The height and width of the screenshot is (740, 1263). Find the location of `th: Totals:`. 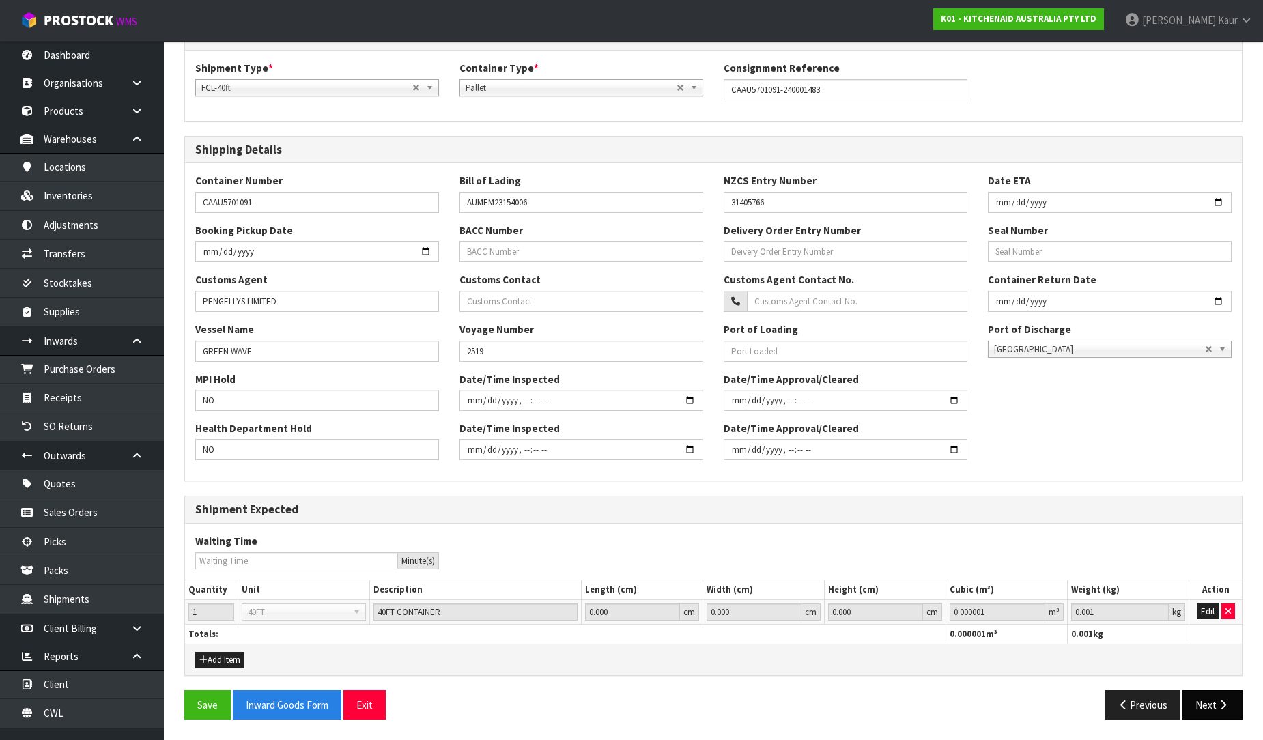

th: Totals: is located at coordinates (565, 634).